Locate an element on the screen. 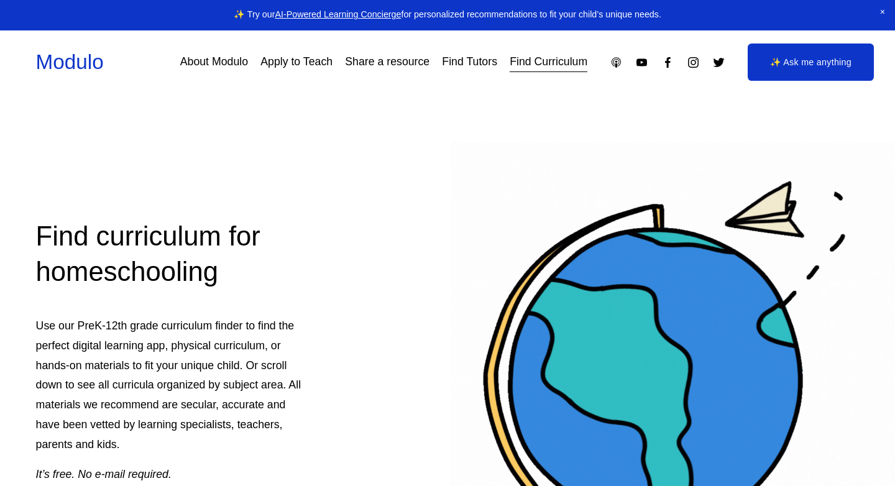 The height and width of the screenshot is (486, 895). a: YouTube is located at coordinates (641, 62).